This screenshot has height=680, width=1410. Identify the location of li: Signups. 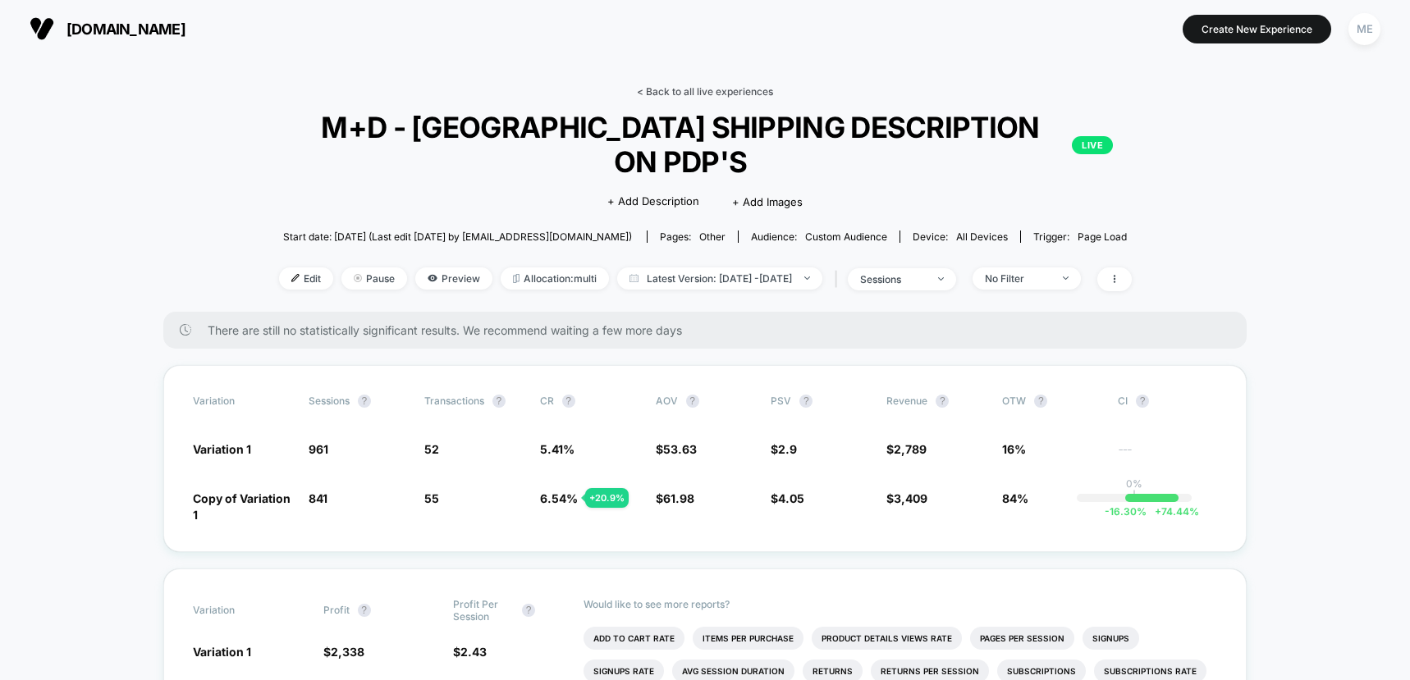
(1110, 638).